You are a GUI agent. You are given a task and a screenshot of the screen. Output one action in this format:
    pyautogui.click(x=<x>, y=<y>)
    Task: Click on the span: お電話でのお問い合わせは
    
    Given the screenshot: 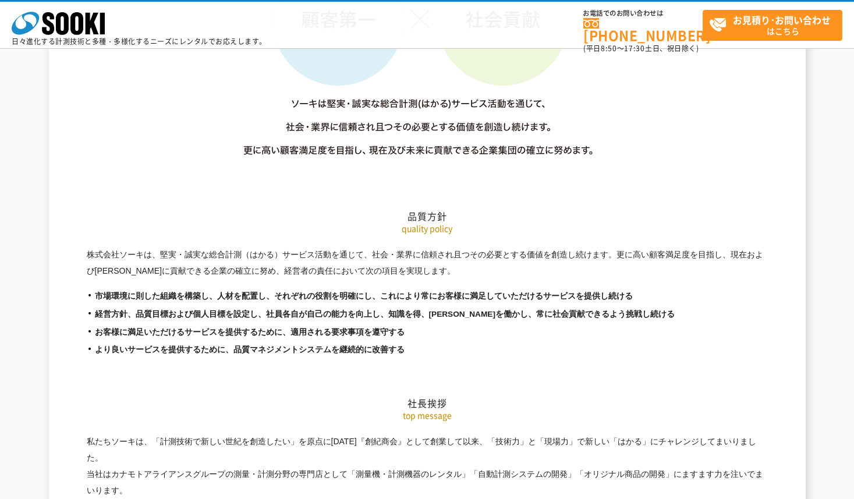 What is the action you would take?
    pyautogui.click(x=642, y=13)
    